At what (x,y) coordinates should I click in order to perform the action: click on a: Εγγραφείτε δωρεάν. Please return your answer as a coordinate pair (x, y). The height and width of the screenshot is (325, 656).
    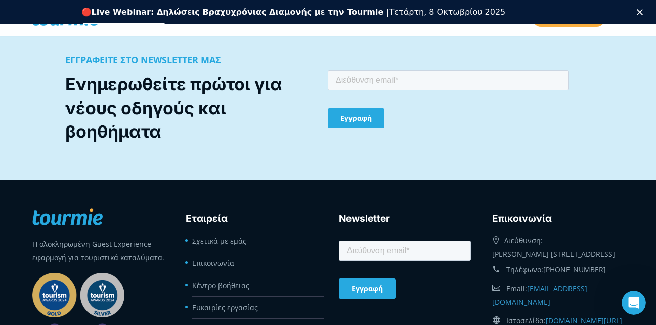
    Looking at the image, I should click on (124, 29).